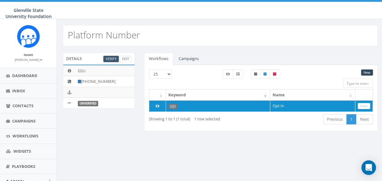  Describe the element at coordinates (335, 119) in the screenshot. I see `a: Previous` at that location.